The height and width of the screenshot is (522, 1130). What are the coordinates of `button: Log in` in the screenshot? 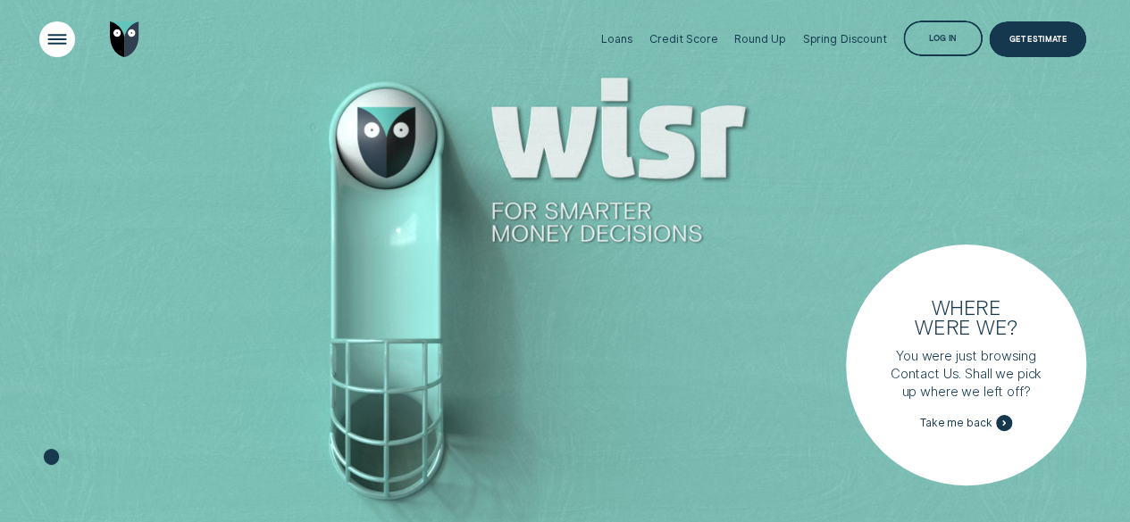 It's located at (942, 38).